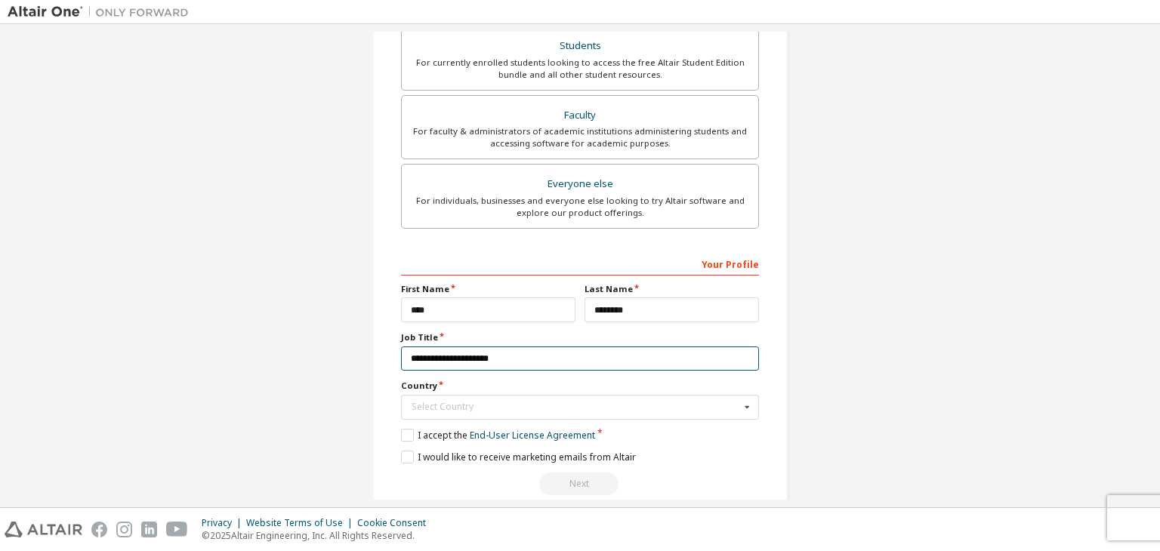 The height and width of the screenshot is (551, 1160). I want to click on label: First Name, so click(488, 289).